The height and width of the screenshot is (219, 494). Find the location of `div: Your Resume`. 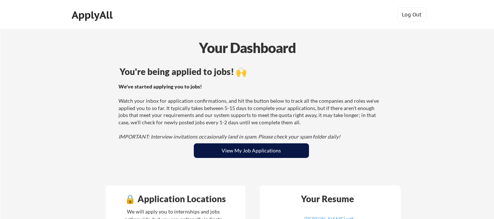

div: Your Resume is located at coordinates (327, 199).